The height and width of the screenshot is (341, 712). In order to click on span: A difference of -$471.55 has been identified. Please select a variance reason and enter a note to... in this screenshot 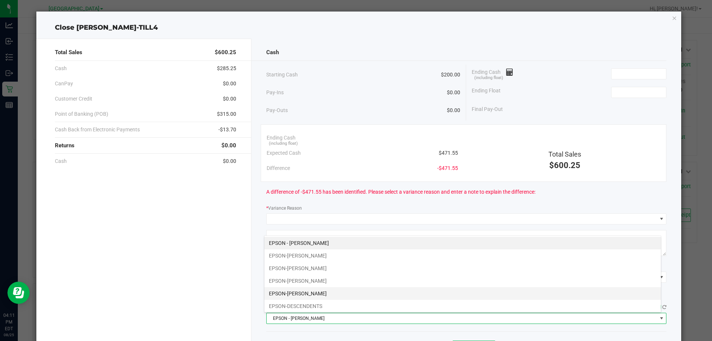, I will do `click(401, 192)`.